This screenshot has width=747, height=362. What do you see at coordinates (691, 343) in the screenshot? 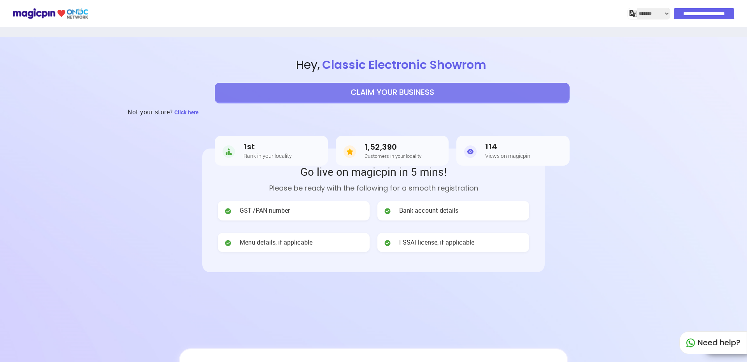
I see `img: whatapp_green.7240e66a.svg` at bounding box center [691, 343].